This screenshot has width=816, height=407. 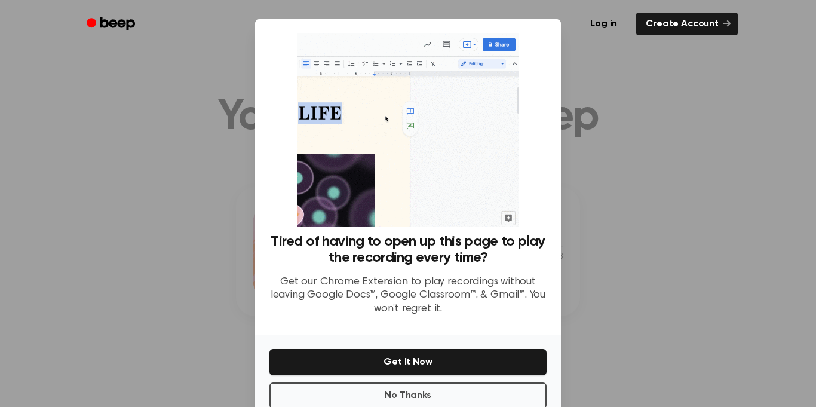 I want to click on h3: Tired of having to open up this page to play the recording every time?, so click(x=408, y=250).